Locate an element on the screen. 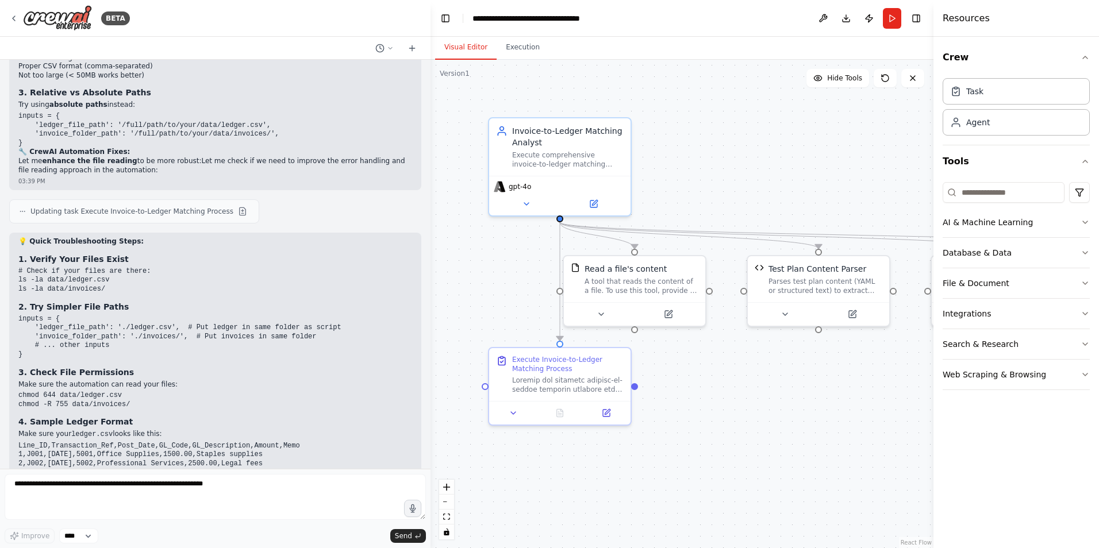 The height and width of the screenshot is (548, 1099). code: ledger.csv is located at coordinates (92, 434).